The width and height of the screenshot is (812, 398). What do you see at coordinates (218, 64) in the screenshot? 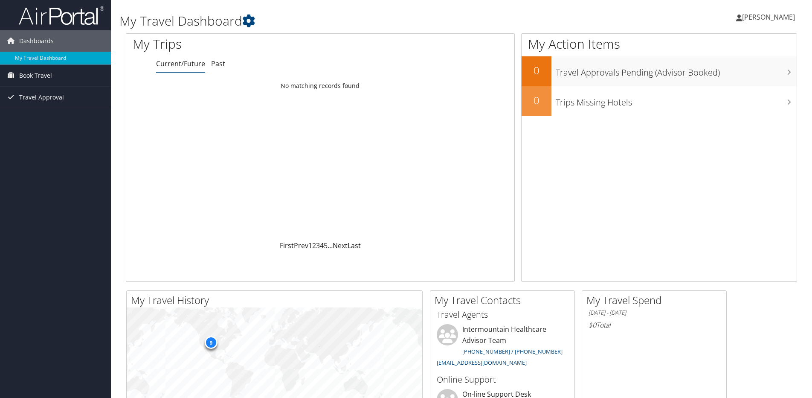
I see `a: Past` at bounding box center [218, 64].